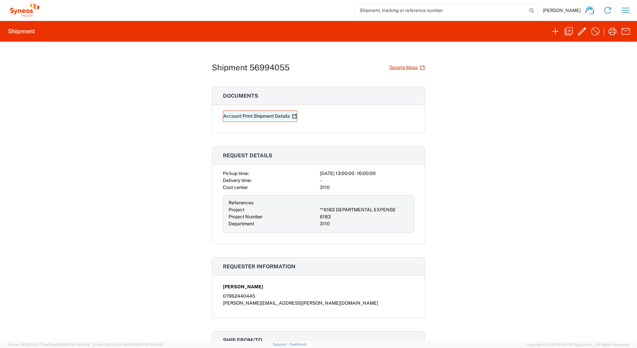 Image resolution: width=637 pixels, height=348 pixels. Describe the element at coordinates (364, 217) in the screenshot. I see `div: 6183` at that location.